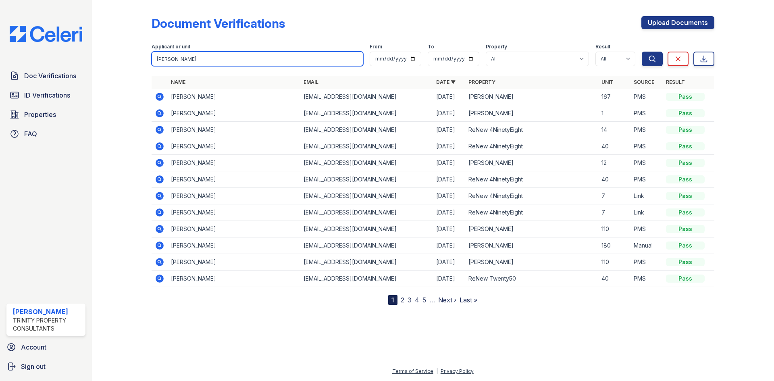  What do you see at coordinates (46, 76) in the screenshot?
I see `a: Doc Verifications` at bounding box center [46, 76].